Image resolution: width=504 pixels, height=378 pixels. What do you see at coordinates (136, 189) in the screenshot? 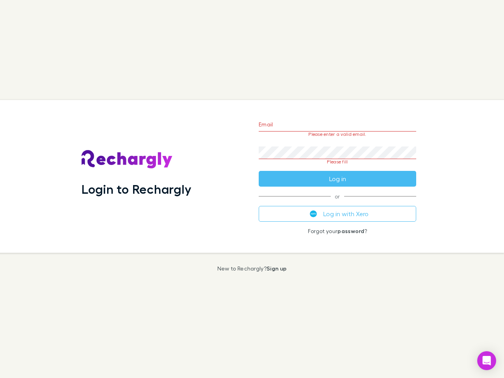
I see `h1: Login to Rechargly` at bounding box center [136, 189].